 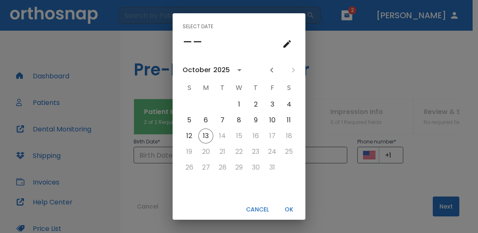 What do you see at coordinates (272, 105) in the screenshot?
I see `button: Oct 3, 2025` at bounding box center [272, 105].